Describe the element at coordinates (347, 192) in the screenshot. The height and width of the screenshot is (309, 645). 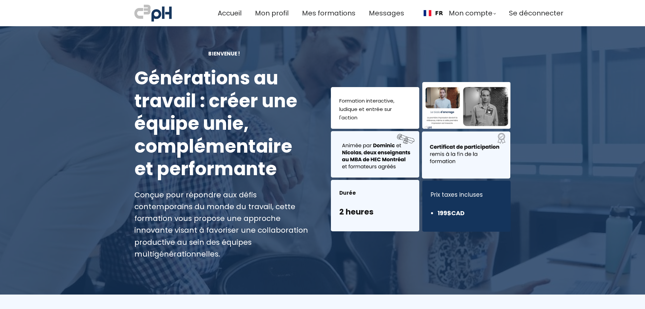
I see `font: Durée` at that location.